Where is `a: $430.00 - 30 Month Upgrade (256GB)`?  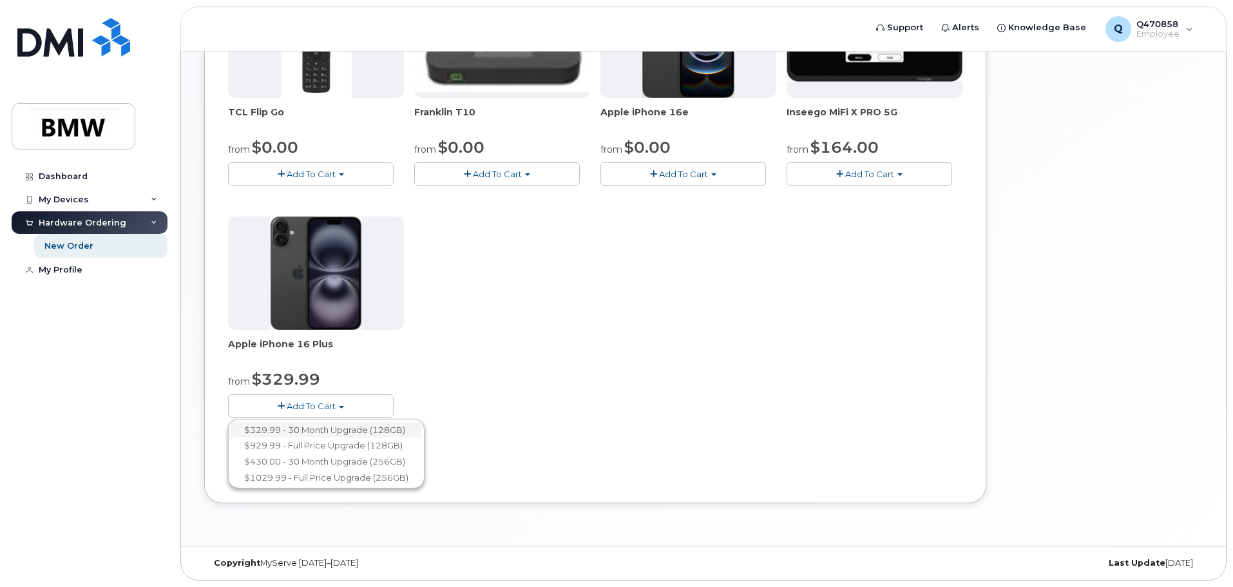 a: $430.00 - 30 Month Upgrade (256GB) is located at coordinates (326, 461).